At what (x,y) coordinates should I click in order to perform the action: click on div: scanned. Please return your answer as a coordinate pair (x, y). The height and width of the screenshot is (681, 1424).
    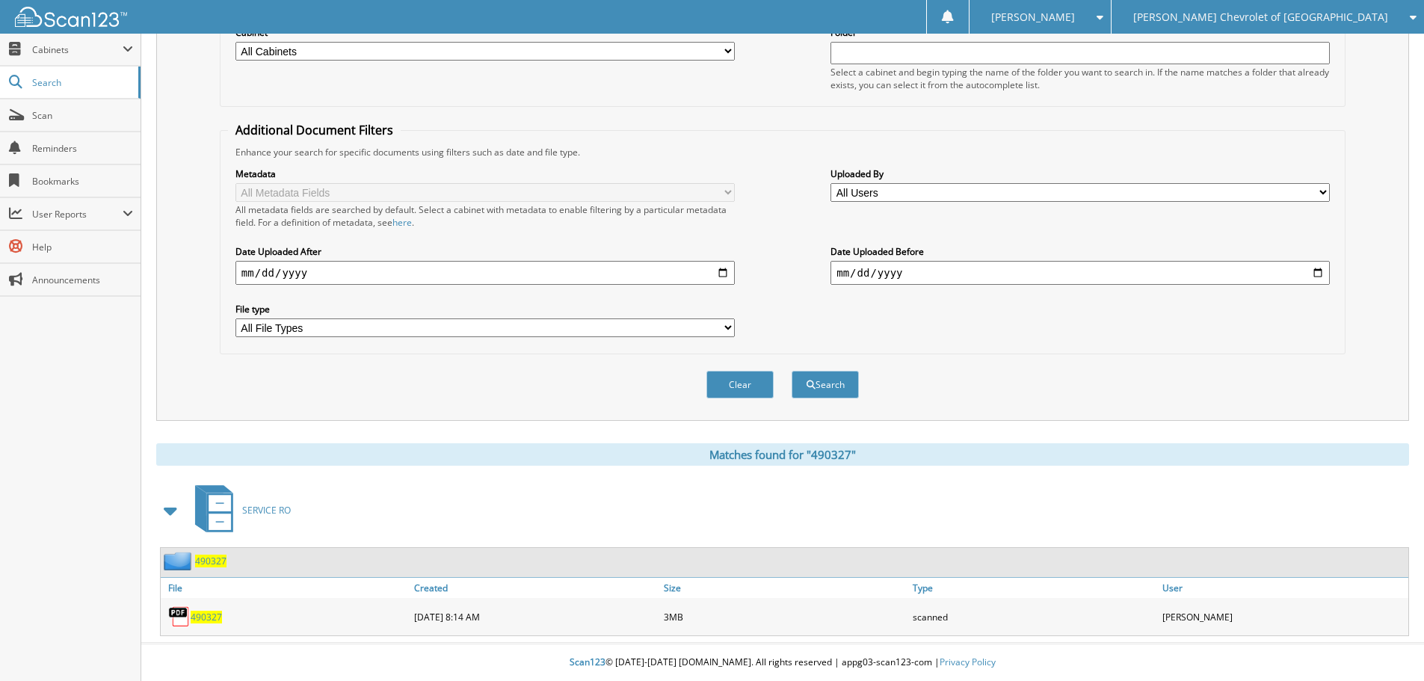
    Looking at the image, I should click on (1034, 617).